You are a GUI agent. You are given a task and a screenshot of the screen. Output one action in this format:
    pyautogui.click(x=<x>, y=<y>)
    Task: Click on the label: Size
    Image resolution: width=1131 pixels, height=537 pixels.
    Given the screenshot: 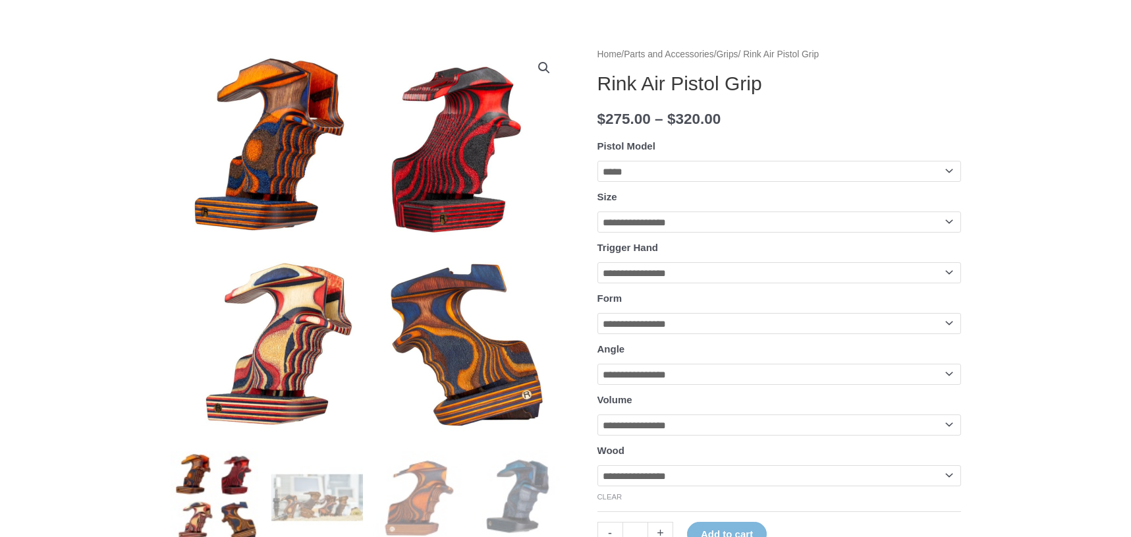 What is the action you would take?
    pyautogui.click(x=607, y=196)
    